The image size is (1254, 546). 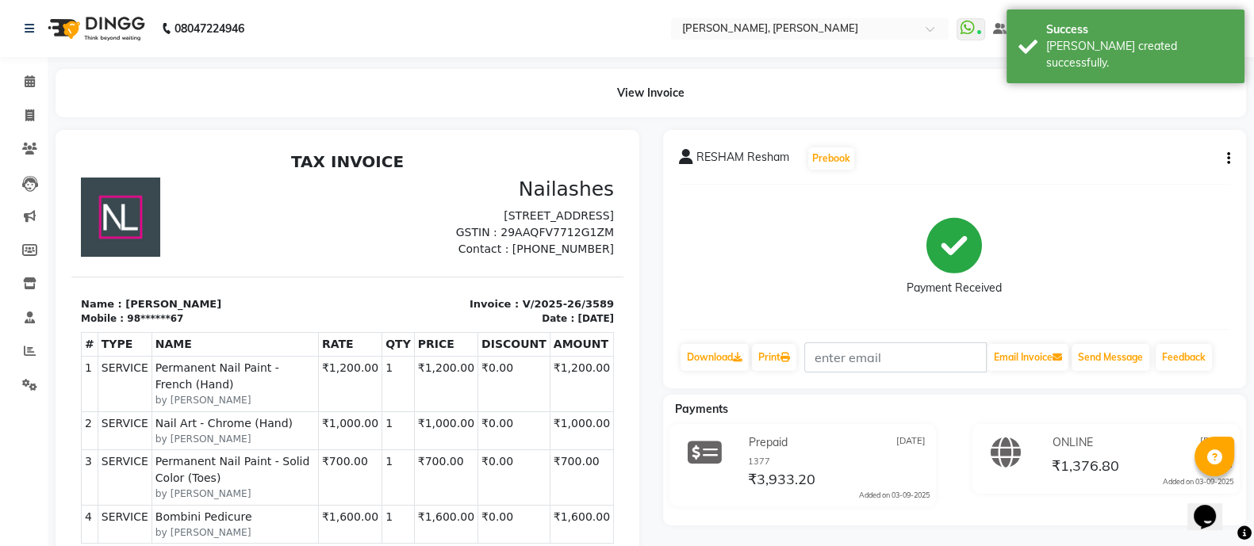 I want to click on th: TYPE, so click(x=53, y=199).